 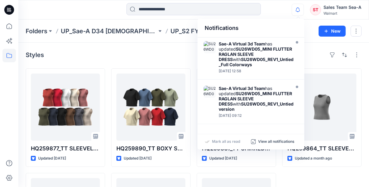 What do you see at coordinates (313, 158) in the screenshot?
I see `p: Updated a month ago` at bounding box center [313, 158].